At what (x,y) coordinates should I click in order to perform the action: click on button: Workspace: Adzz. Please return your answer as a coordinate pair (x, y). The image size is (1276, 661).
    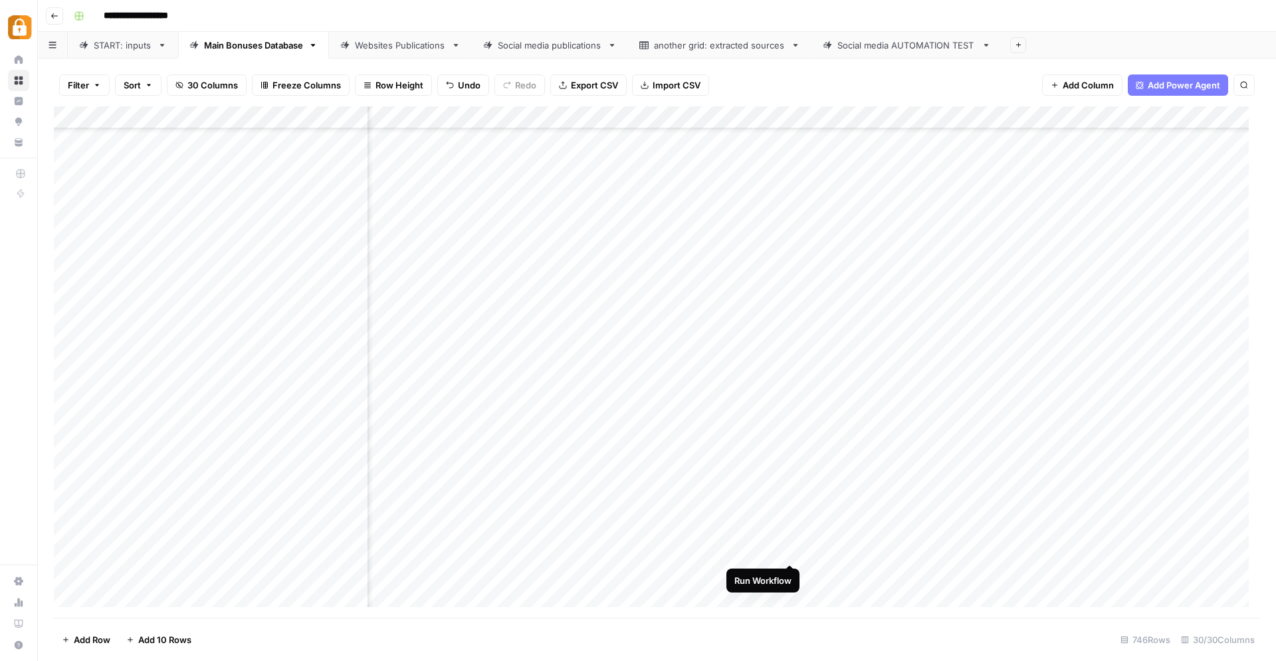
    Looking at the image, I should click on (19, 27).